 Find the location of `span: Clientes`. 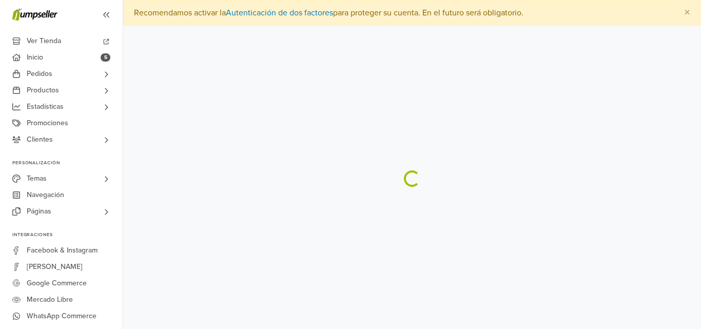

span: Clientes is located at coordinates (39, 140).